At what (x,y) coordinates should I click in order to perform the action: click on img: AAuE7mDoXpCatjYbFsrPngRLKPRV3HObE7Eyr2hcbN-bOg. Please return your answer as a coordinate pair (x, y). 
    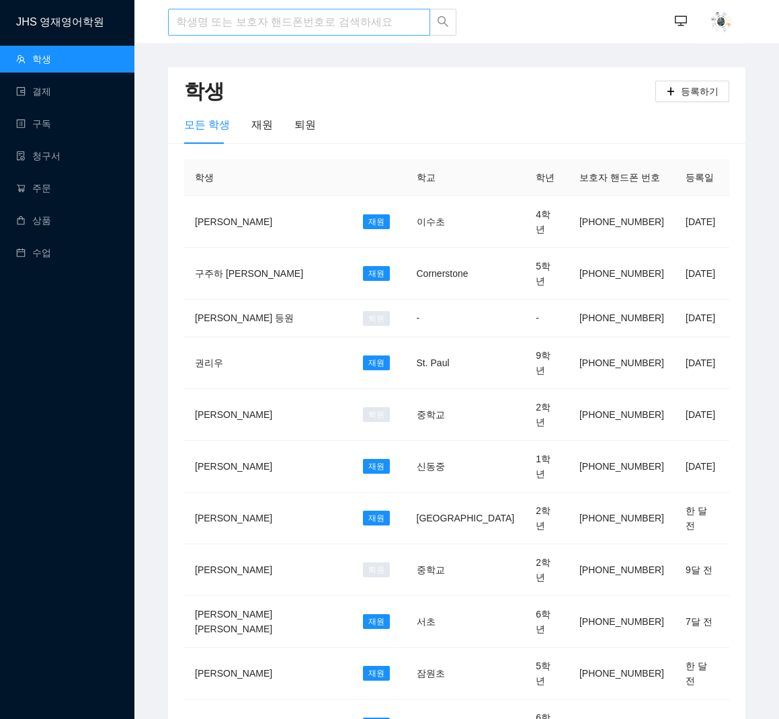
    Looking at the image, I should click on (721, 22).